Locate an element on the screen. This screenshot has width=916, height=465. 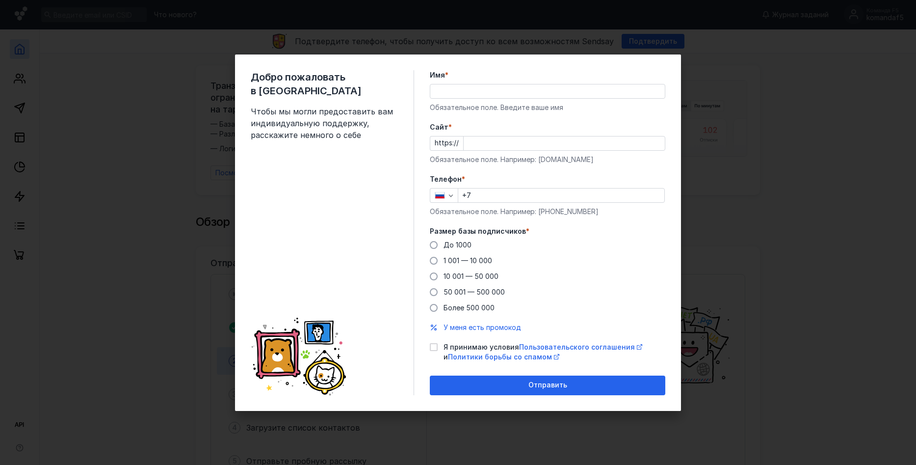
span: Я принимаю условия и is located at coordinates (554, 352).